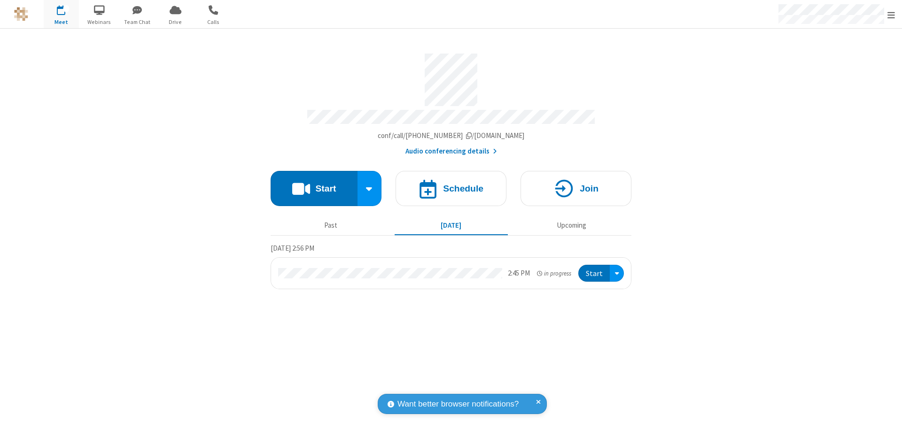  What do you see at coordinates (331, 225) in the screenshot?
I see `button: Past` at bounding box center [331, 225].